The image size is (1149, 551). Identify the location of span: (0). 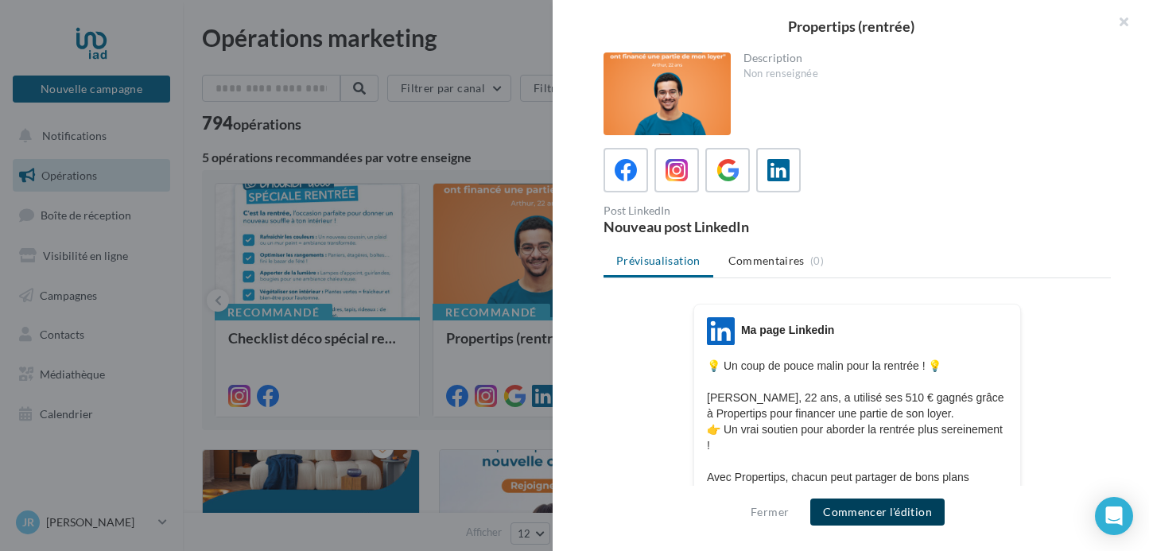
(817, 261).